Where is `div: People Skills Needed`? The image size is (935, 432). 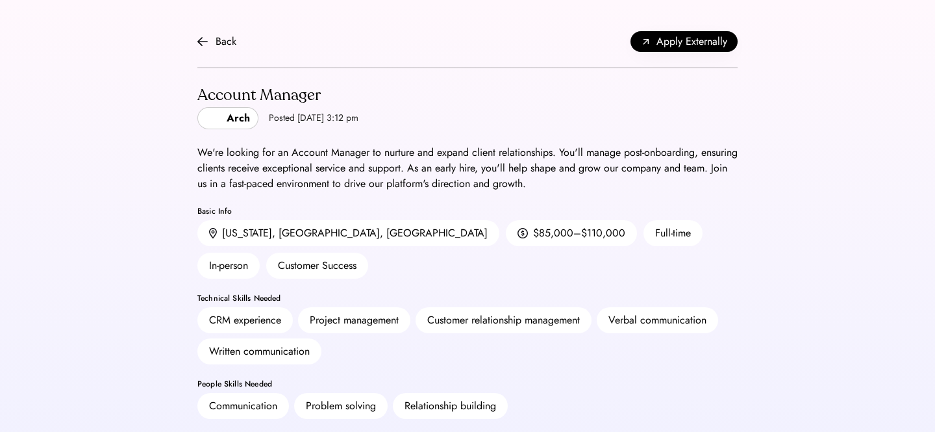 div: People Skills Needed is located at coordinates (468, 384).